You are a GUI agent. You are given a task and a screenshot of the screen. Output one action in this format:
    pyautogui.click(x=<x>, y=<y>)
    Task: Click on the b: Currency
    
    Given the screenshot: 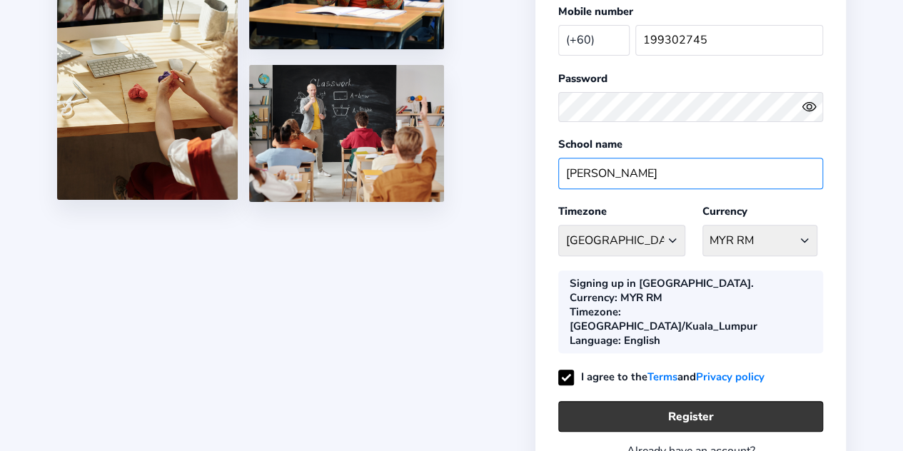 What is the action you would take?
    pyautogui.click(x=592, y=298)
    